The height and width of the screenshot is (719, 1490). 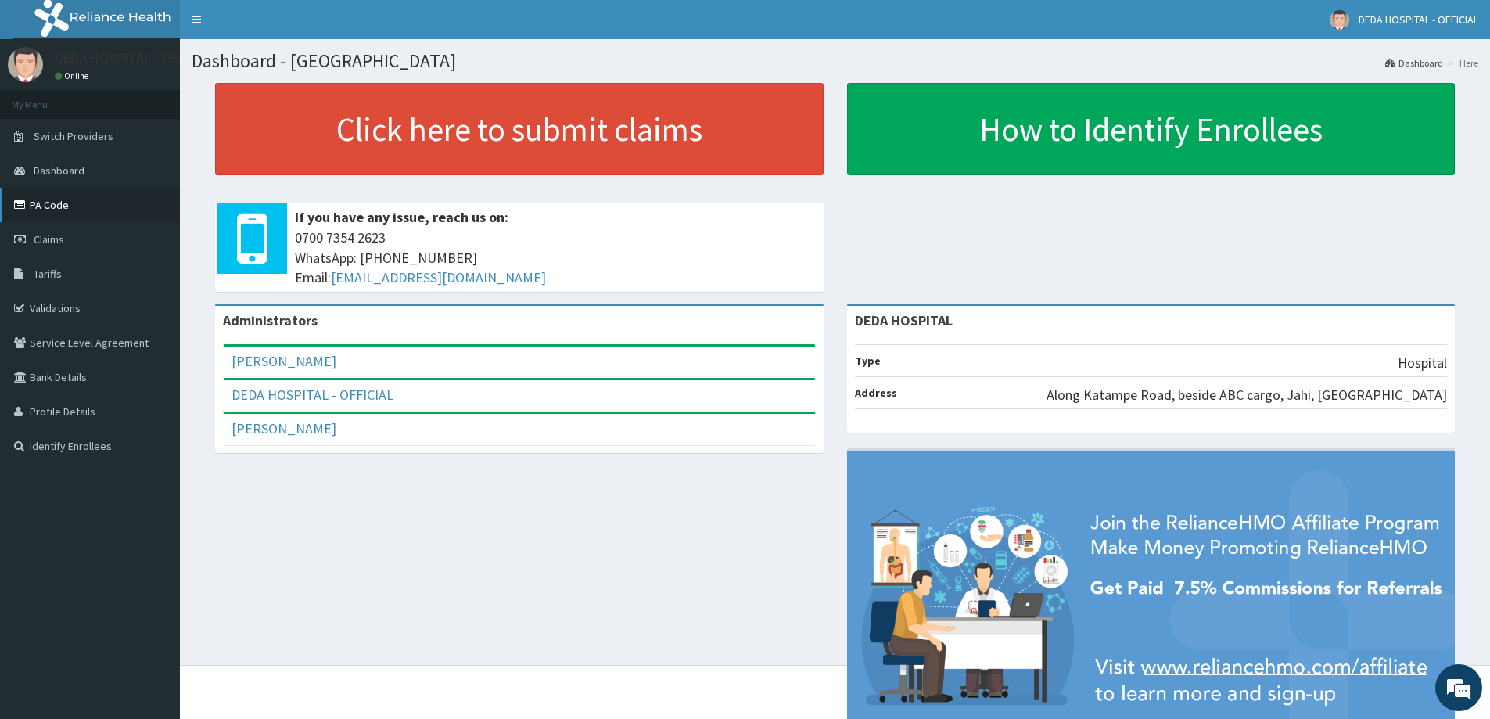 I want to click on span: Tariffs, so click(x=48, y=274).